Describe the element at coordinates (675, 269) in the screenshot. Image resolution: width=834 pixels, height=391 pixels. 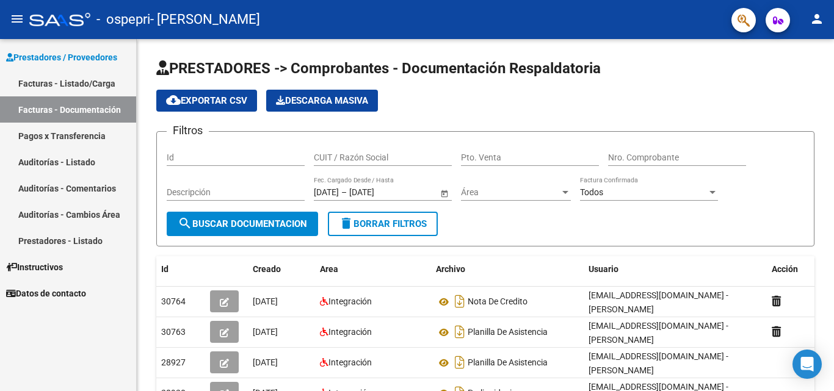
I see `datatable-header-cell: Usuario` at that location.